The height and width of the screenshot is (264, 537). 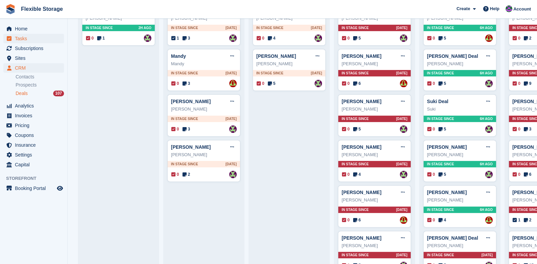 What do you see at coordinates (204, 64) in the screenshot?
I see `div: Mandy` at bounding box center [204, 64].